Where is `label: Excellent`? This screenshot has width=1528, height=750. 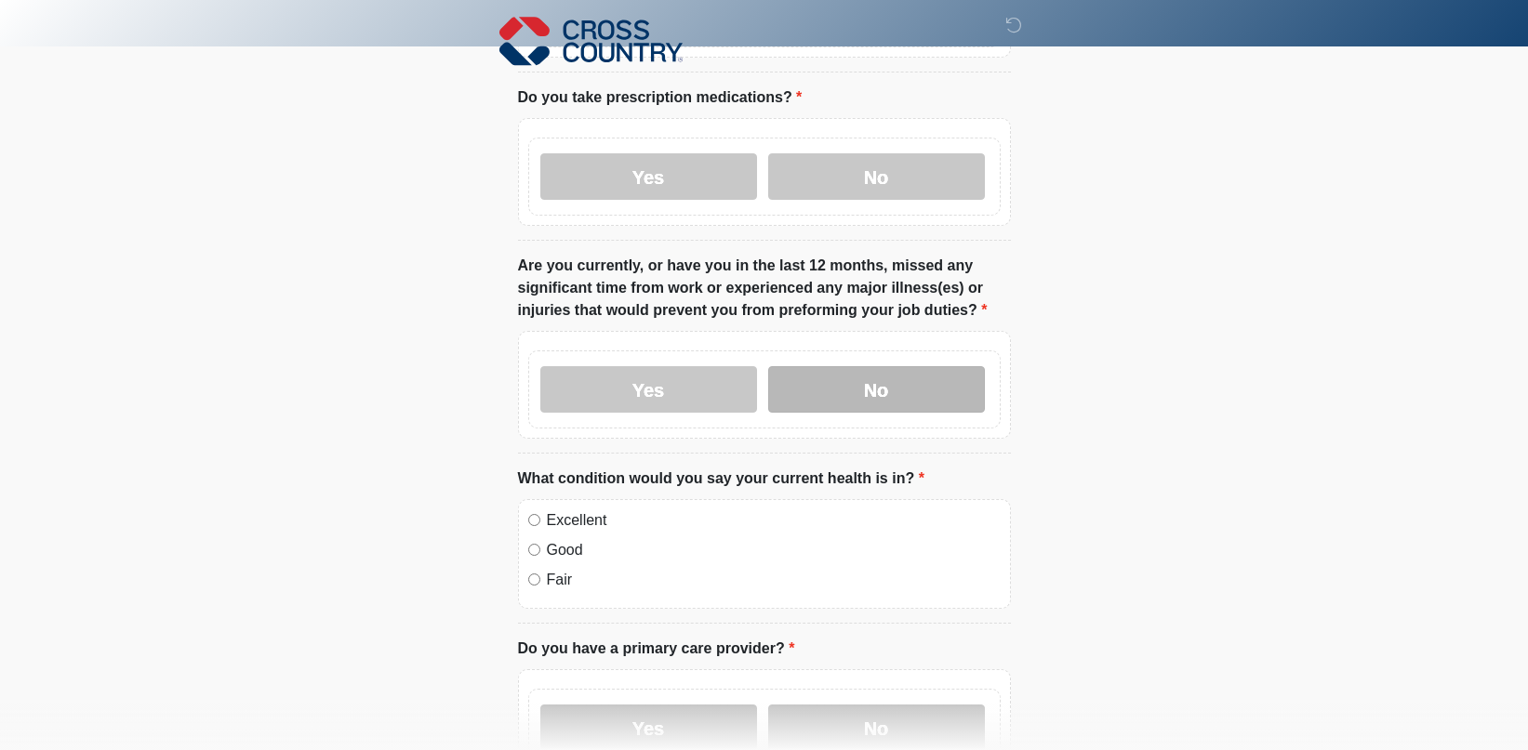 label: Excellent is located at coordinates (774, 521).